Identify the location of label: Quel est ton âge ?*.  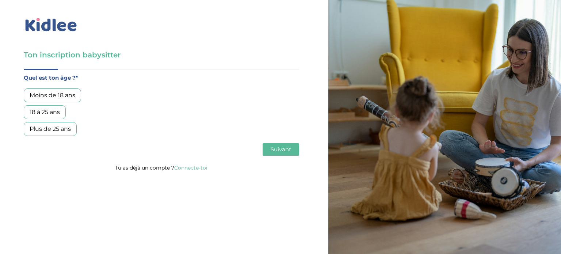
(161, 78).